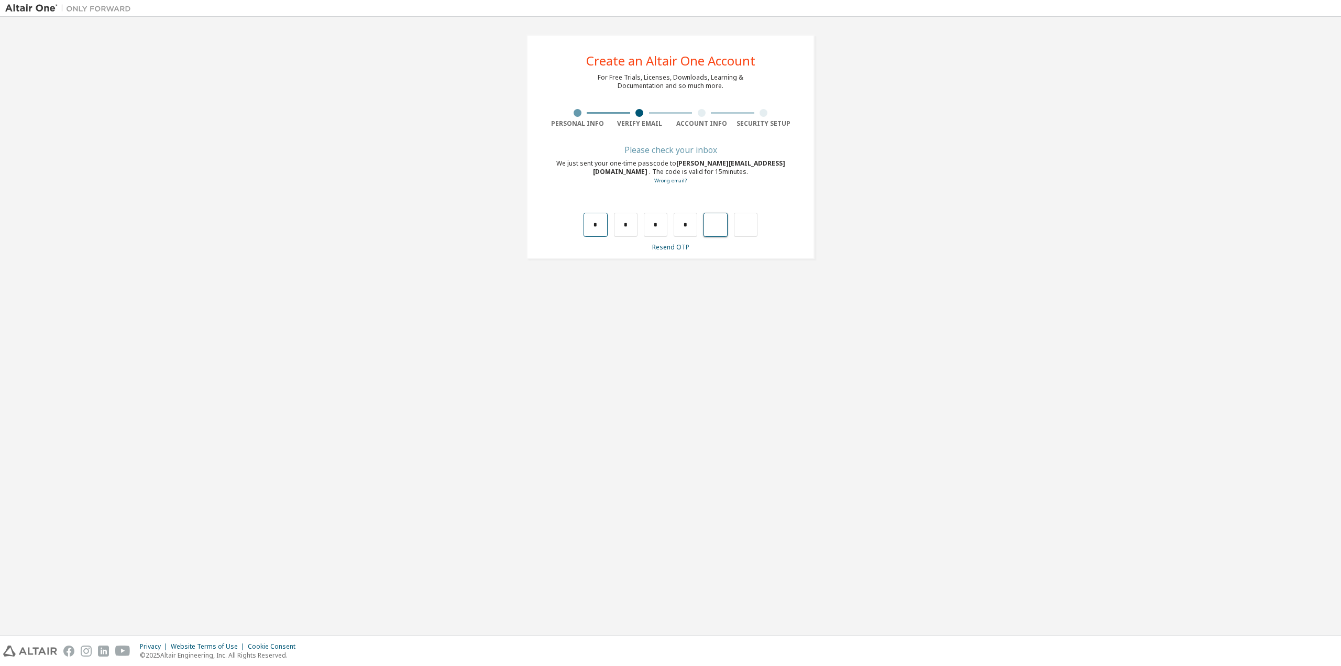 The height and width of the screenshot is (666, 1341). I want to click on div: Website Terms of Use, so click(209, 646).